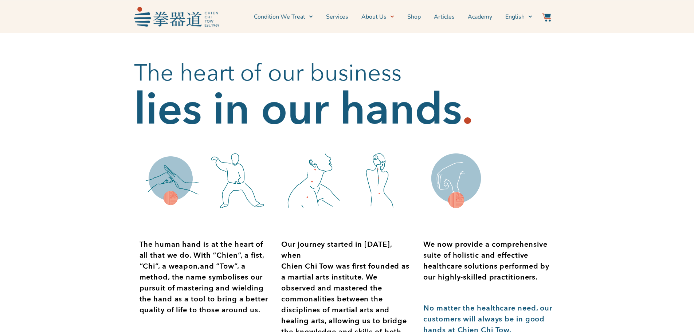  Describe the element at coordinates (414, 17) in the screenshot. I see `a: Shop` at that location.